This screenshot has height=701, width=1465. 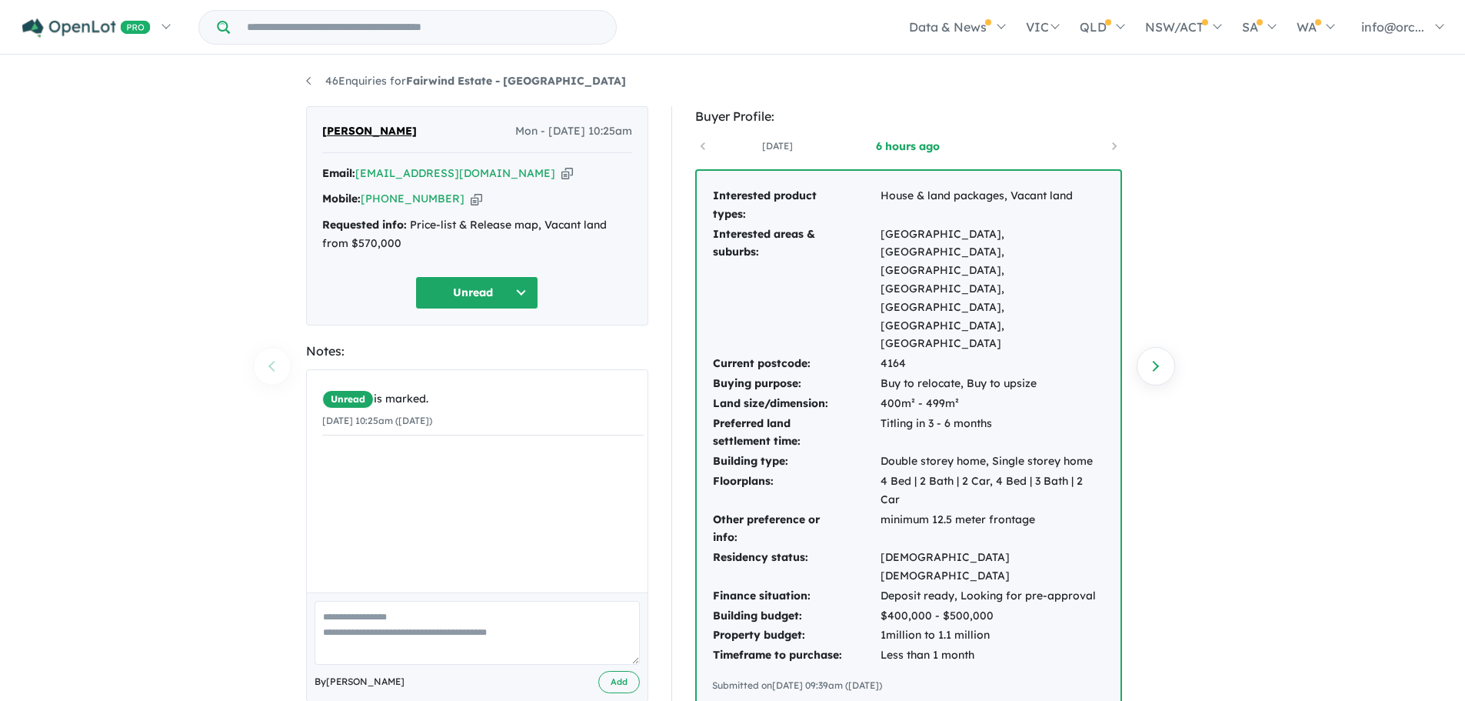 I want to click on td: Timeframe to purchase:, so click(x=796, y=655).